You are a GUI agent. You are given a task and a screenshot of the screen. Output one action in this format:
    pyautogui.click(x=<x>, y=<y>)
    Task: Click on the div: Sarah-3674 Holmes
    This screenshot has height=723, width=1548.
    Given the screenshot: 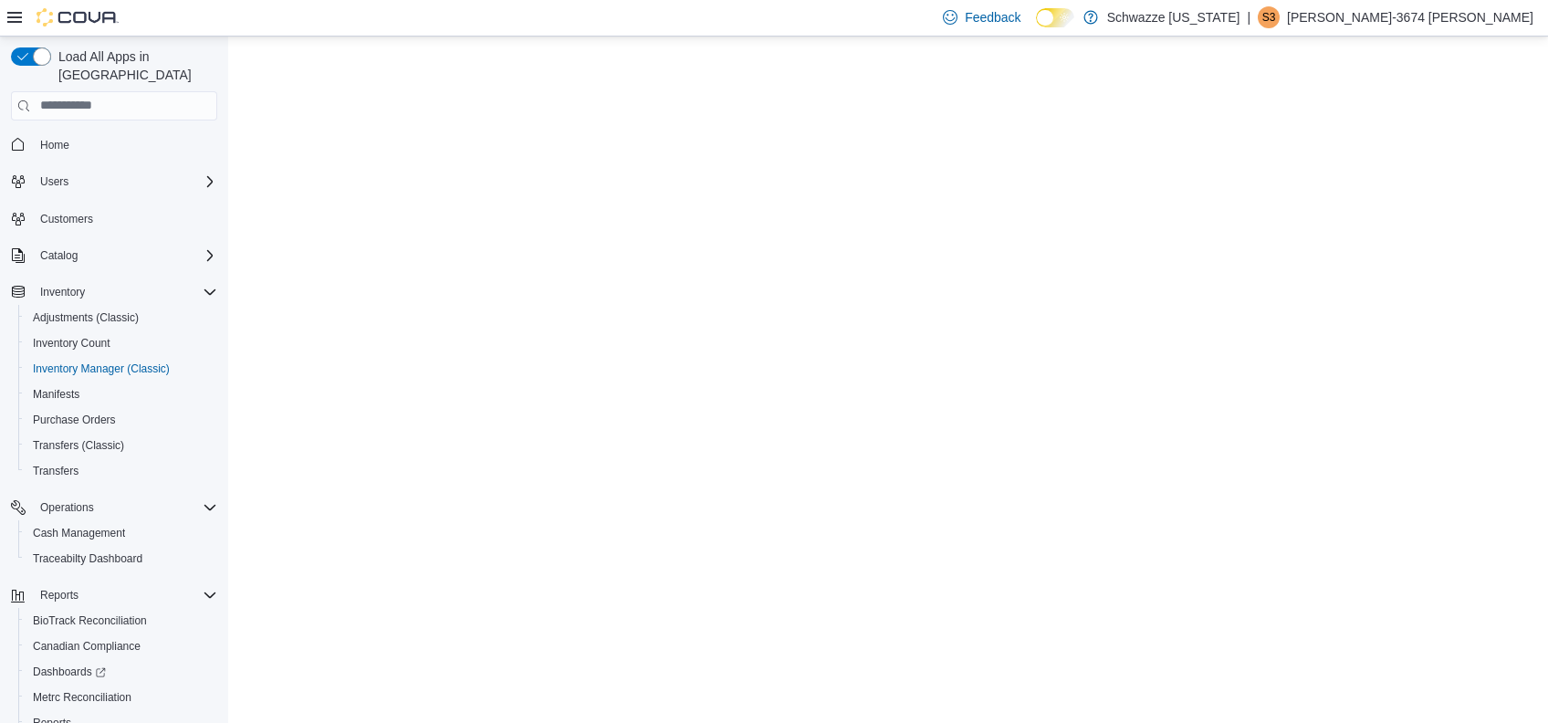 What is the action you would take?
    pyautogui.click(x=1269, y=17)
    